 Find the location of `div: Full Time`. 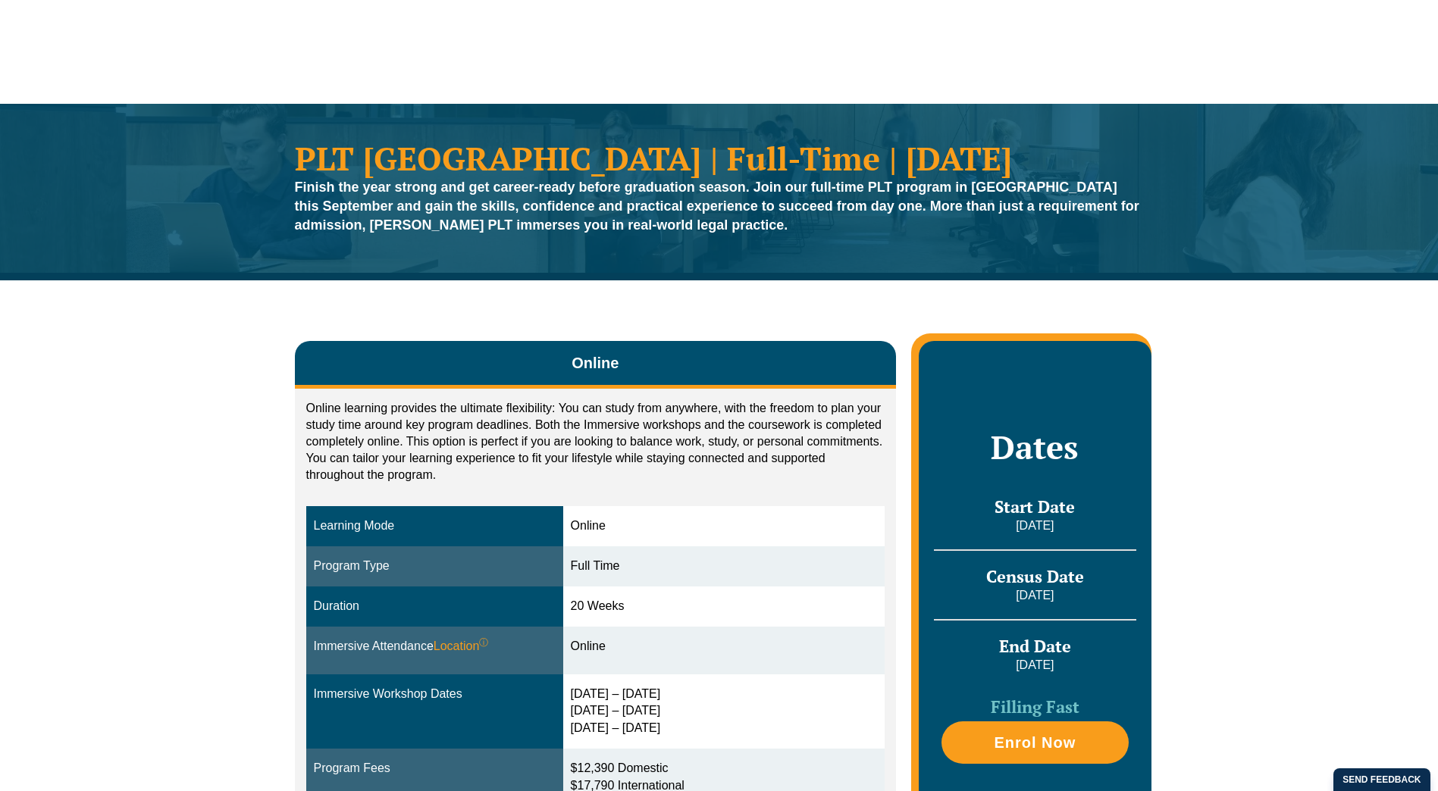

div: Full Time is located at coordinates (724, 566).